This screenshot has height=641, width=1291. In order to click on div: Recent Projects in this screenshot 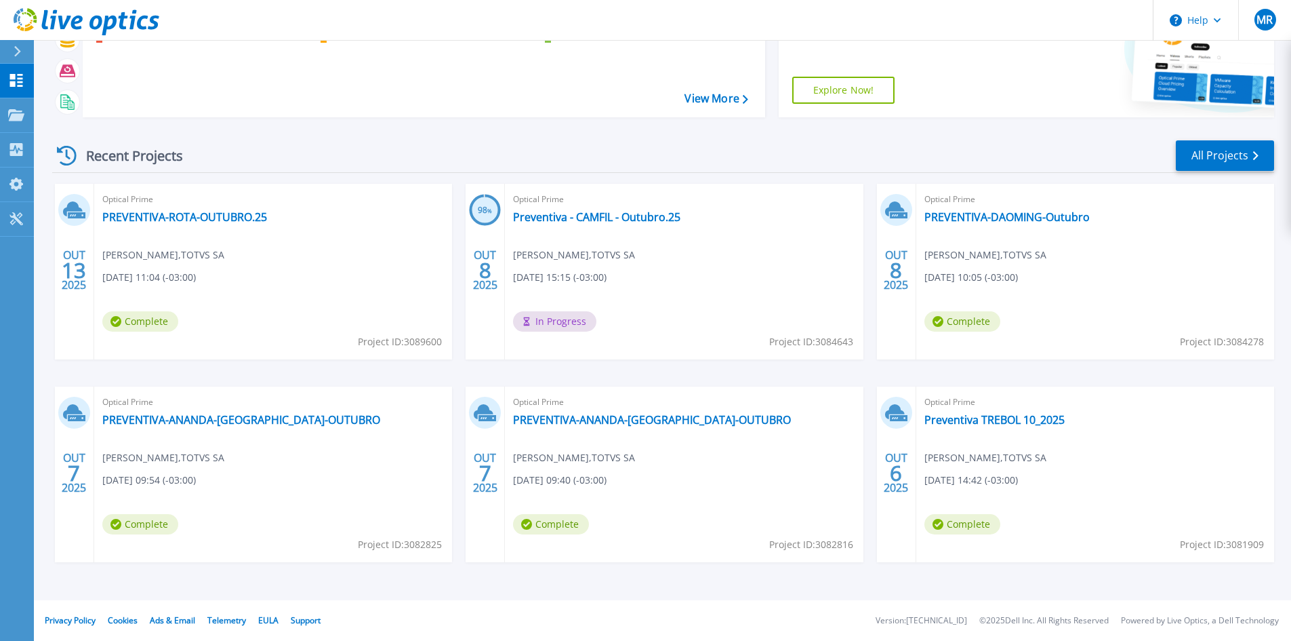, I will do `click(127, 155)`.